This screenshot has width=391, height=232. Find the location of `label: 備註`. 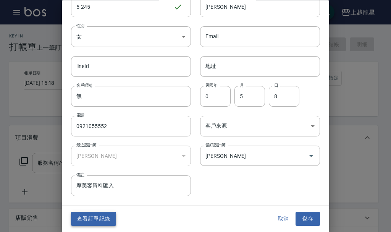

label: 備註 is located at coordinates (80, 175).